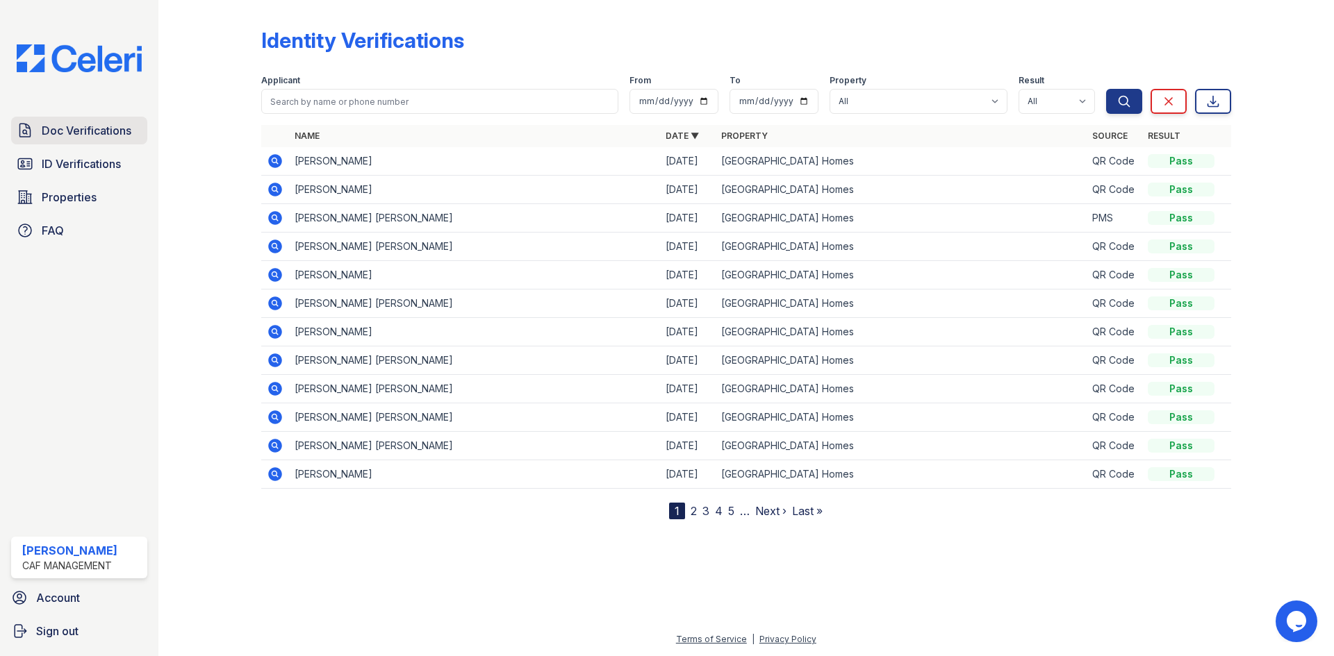 This screenshot has height=656, width=1334. What do you see at coordinates (440, 101) in the screenshot?
I see `input: Search by name or phone number` at bounding box center [440, 101].